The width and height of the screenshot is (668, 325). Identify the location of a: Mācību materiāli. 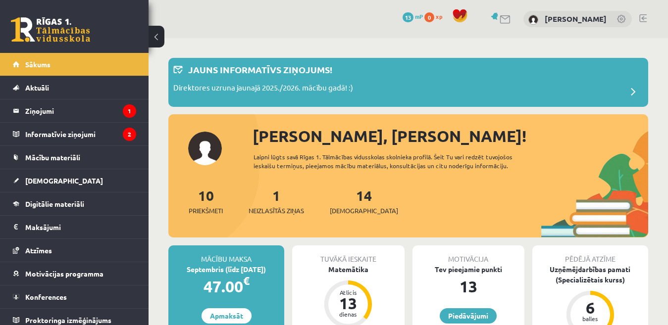
(74, 157).